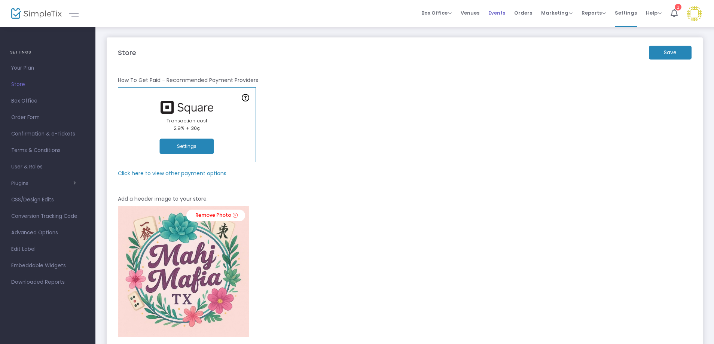  I want to click on img: square.png, so click(187, 107).